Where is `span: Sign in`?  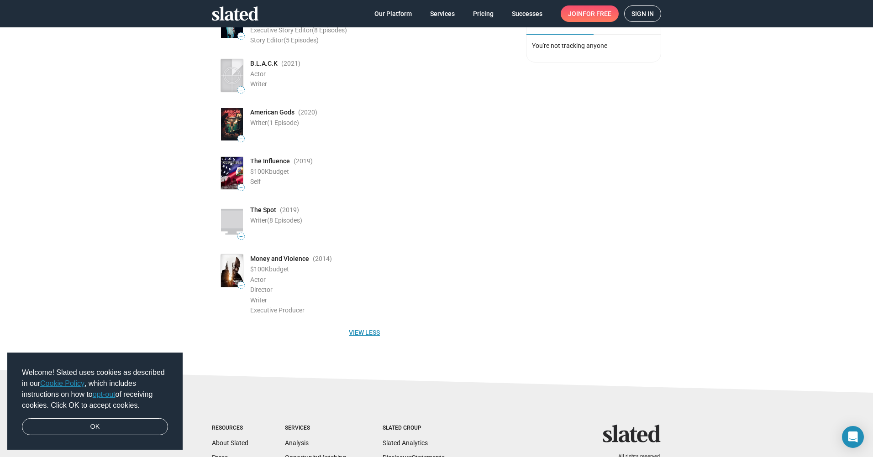
span: Sign in is located at coordinates (642, 14).